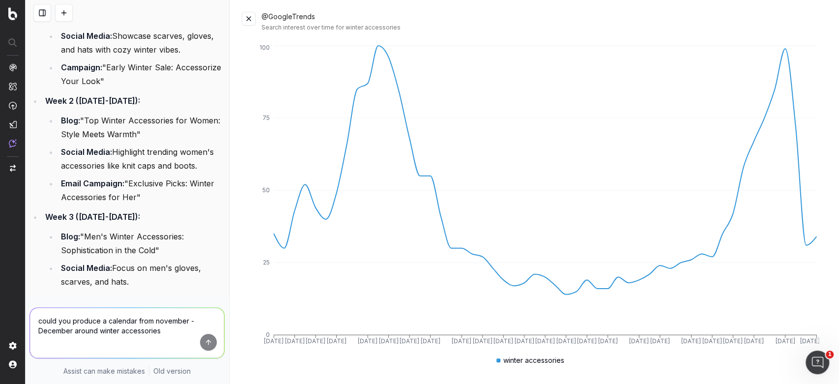 This screenshot has width=839, height=384. I want to click on tspan: 0, so click(268, 334).